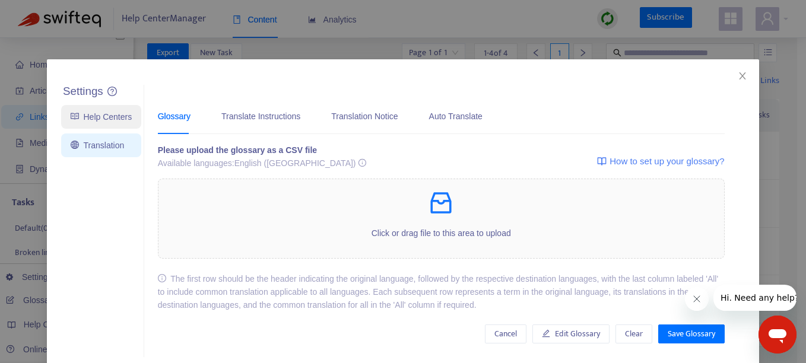  I want to click on span: Hi. Need any help?, so click(46, 13).